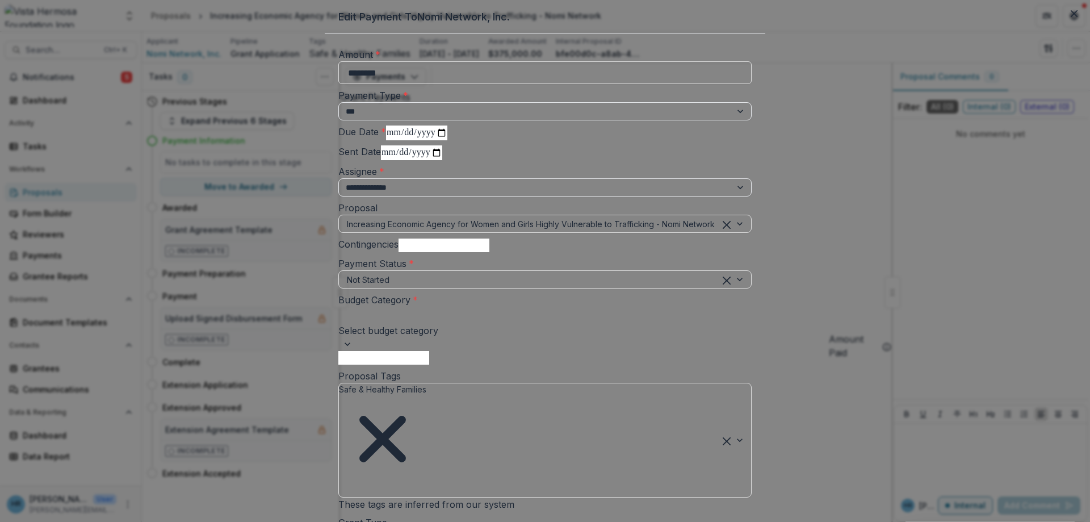  What do you see at coordinates (360, 55) in the screenshot?
I see `label: Amount` at bounding box center [360, 55].